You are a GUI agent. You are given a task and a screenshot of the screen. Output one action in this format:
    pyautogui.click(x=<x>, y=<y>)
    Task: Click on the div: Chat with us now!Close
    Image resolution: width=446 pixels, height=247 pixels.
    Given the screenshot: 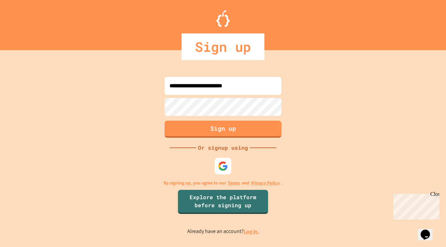 What is the action you would take?
    pyautogui.click(x=24, y=22)
    